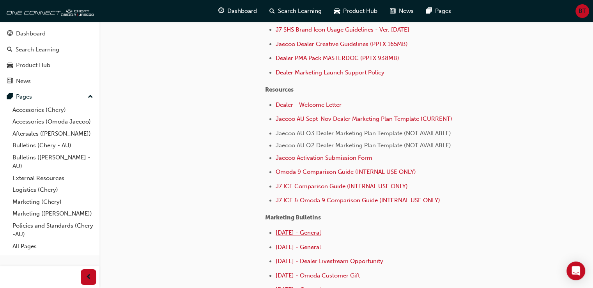 This screenshot has width=593, height=288. Describe the element at coordinates (50, 50) in the screenshot. I see `a: Search Learning` at that location.